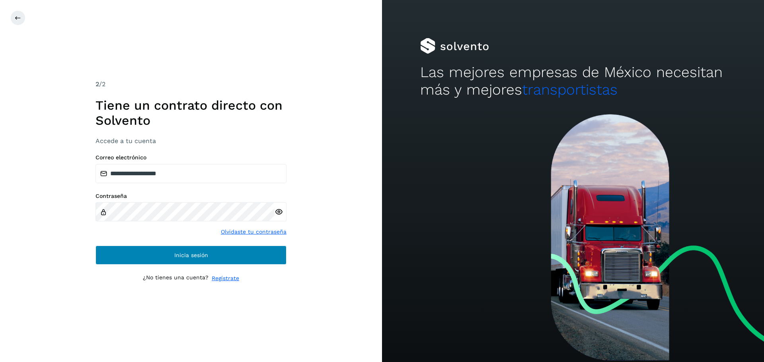 This screenshot has width=764, height=362. Describe the element at coordinates (191, 255) in the screenshot. I see `span: Inicia sesión` at that location.